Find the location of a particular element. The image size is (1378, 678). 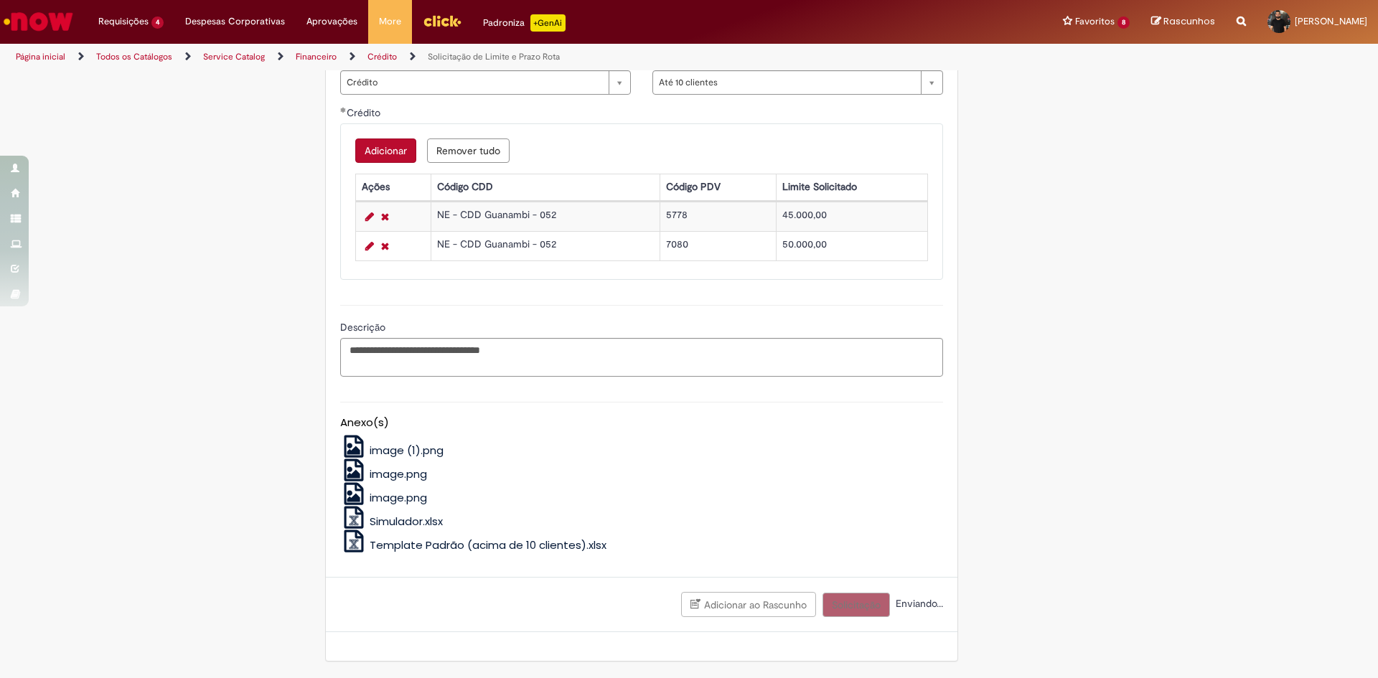

a: Remover linha 1 is located at coordinates (385, 217).